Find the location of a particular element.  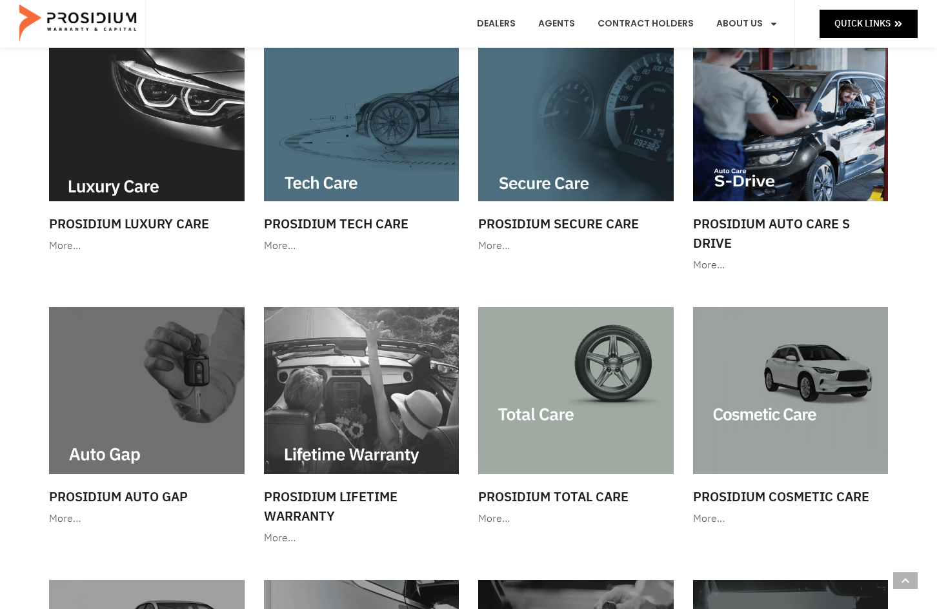

a: Prosidium Auto Care S Drive More… is located at coordinates (790, 154).